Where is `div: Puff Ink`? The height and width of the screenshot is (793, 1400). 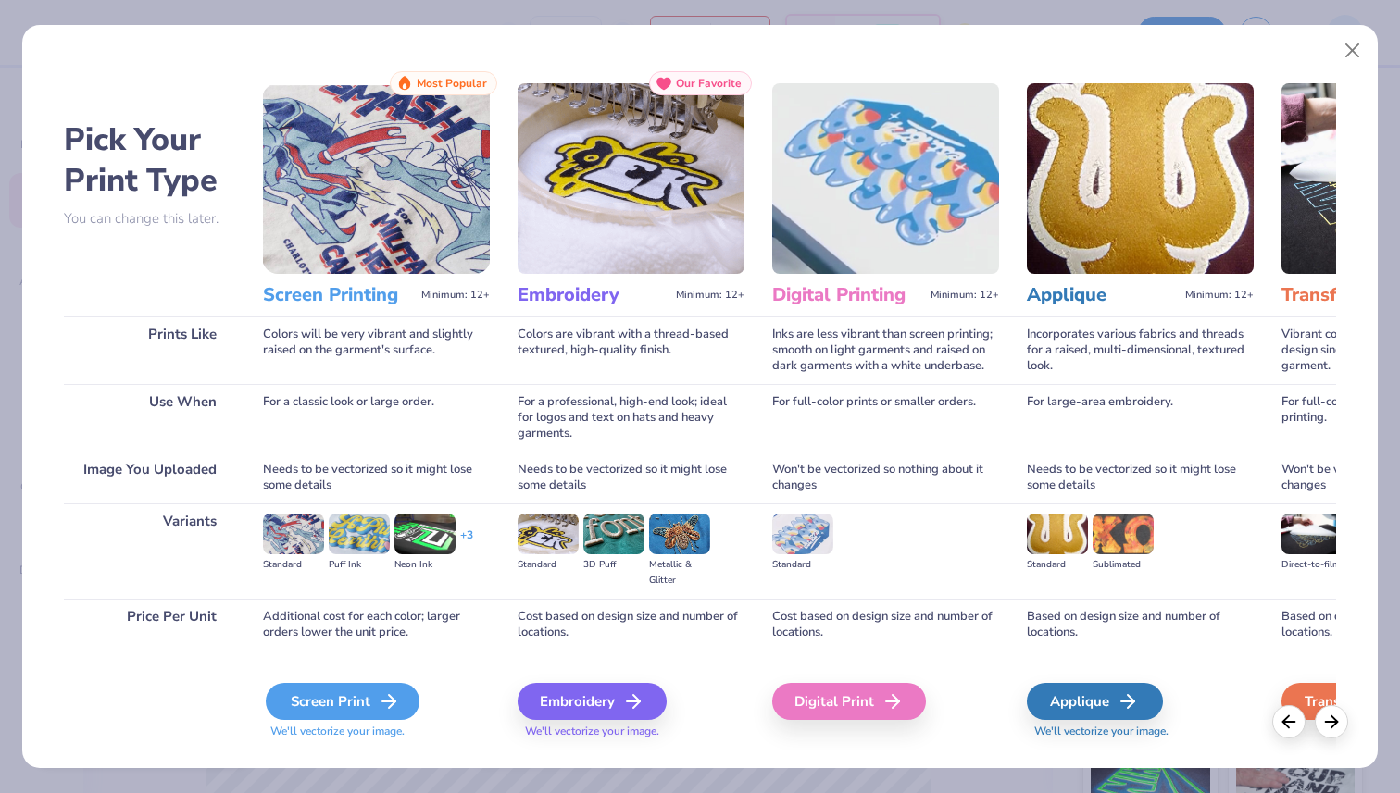 div: Puff Ink is located at coordinates (359, 565).